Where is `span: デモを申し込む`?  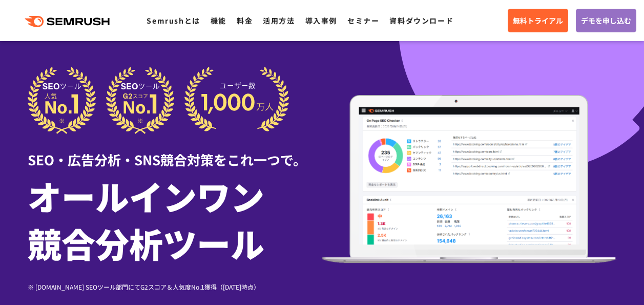
span: デモを申し込む is located at coordinates (606, 21).